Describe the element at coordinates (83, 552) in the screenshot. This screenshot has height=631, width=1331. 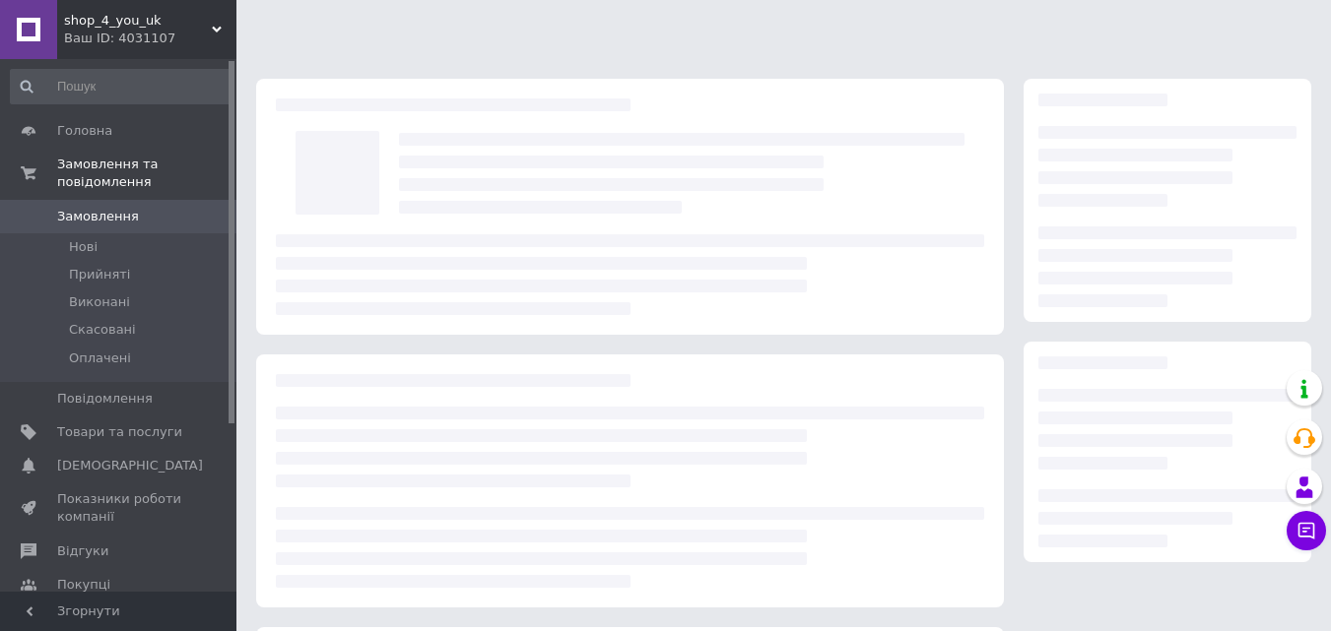
I see `span: Відгуки` at that location.